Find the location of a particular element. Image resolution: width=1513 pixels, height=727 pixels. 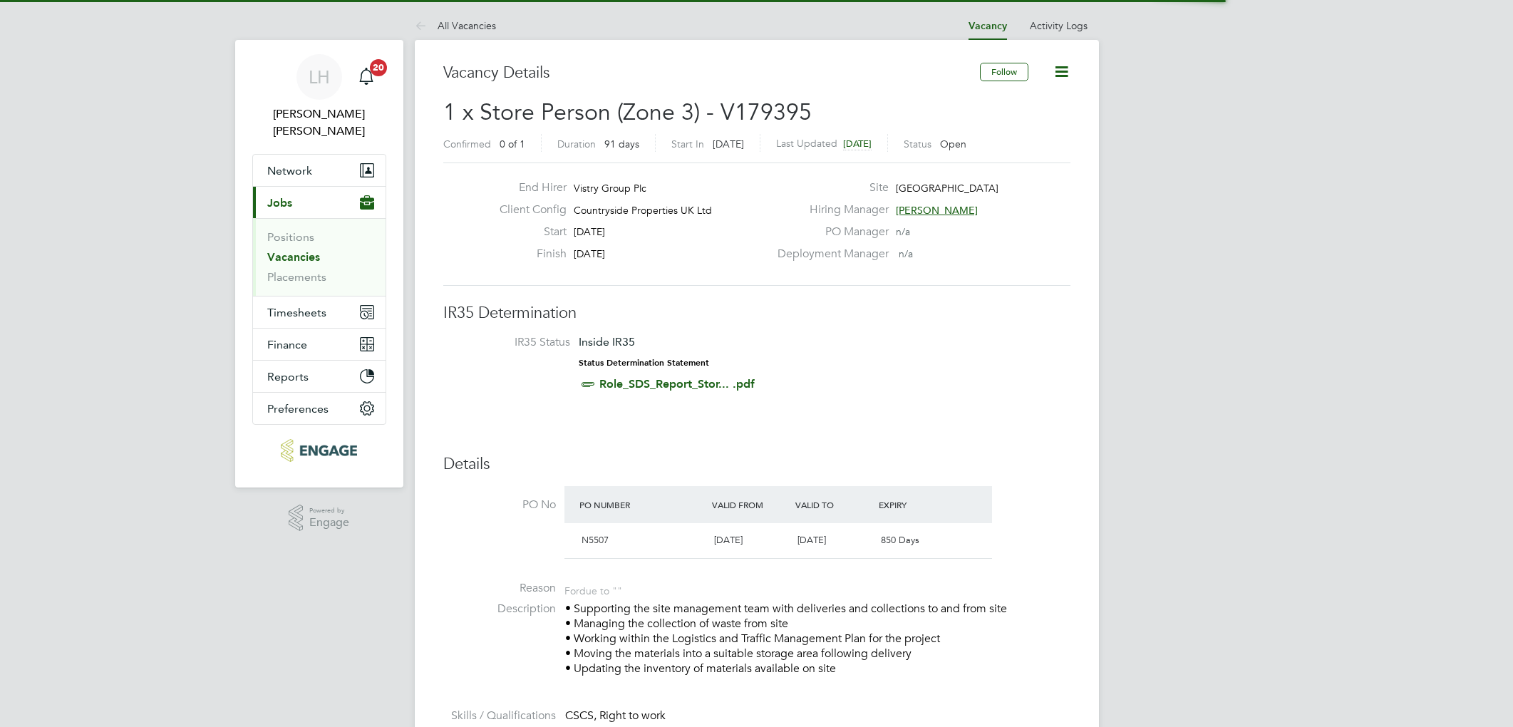

div: Valid From is located at coordinates (750, 505).